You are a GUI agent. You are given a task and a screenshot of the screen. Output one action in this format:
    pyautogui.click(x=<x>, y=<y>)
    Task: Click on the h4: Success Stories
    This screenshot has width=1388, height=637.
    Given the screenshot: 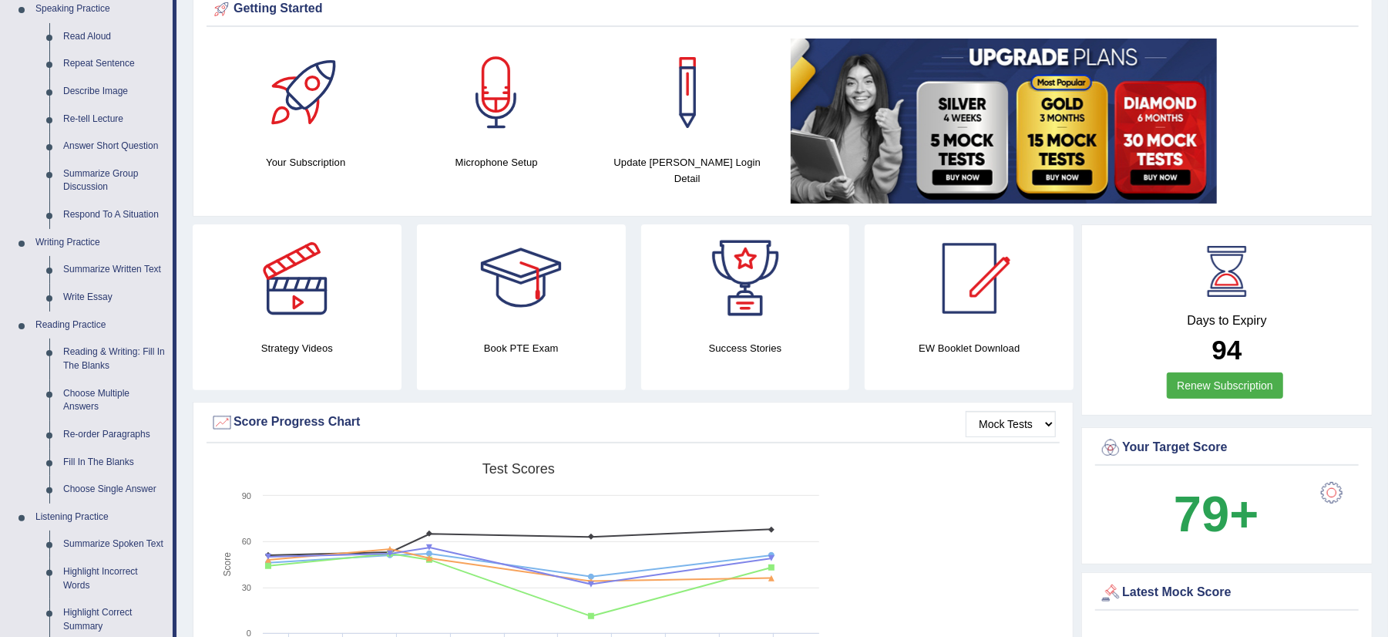 What is the action you would take?
    pyautogui.click(x=745, y=348)
    